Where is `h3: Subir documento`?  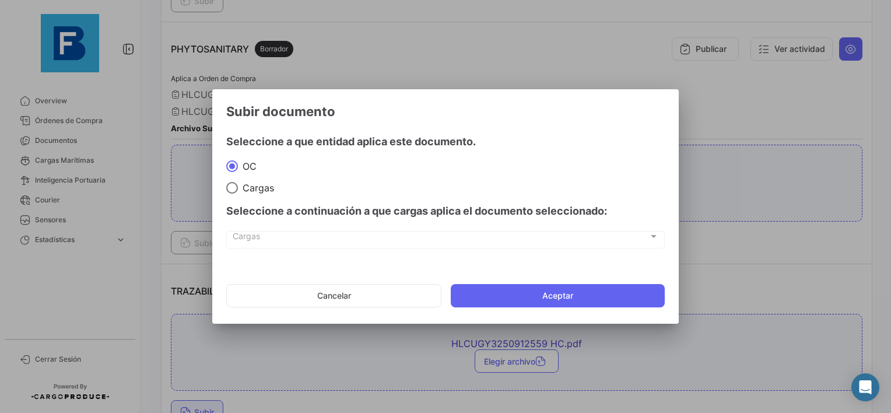 h3: Subir documento is located at coordinates (446, 111).